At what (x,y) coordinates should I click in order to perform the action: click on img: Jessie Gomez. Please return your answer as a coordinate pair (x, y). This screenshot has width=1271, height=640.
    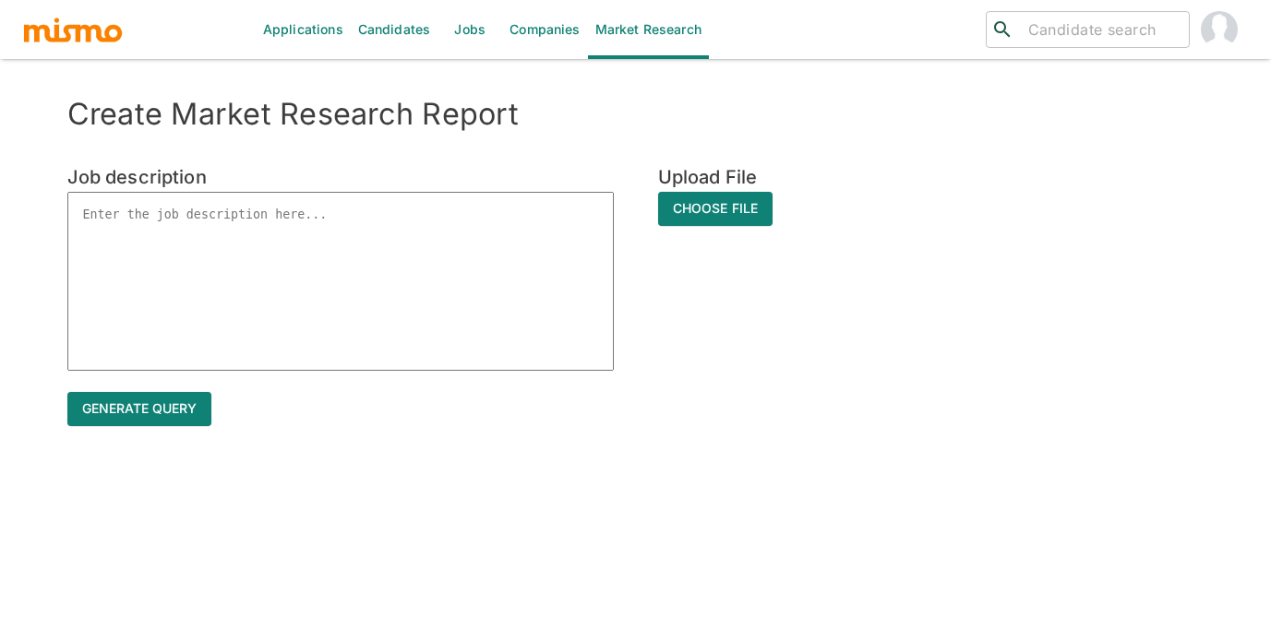
    Looking at the image, I should click on (1219, 30).